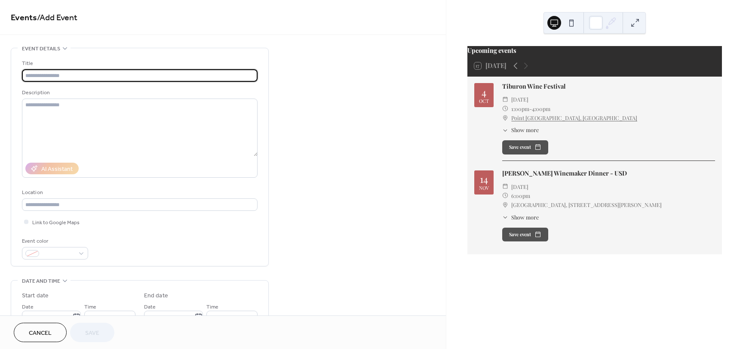  I want to click on div: Start date, so click(35, 295).